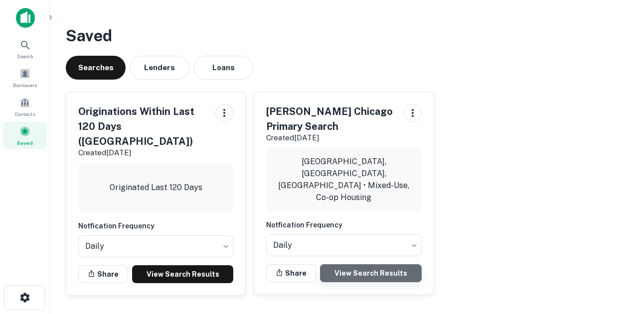 Image resolution: width=638 pixels, height=314 pixels. Describe the element at coordinates (156, 188) in the screenshot. I see `p: Originated Last 120 Days` at that location.